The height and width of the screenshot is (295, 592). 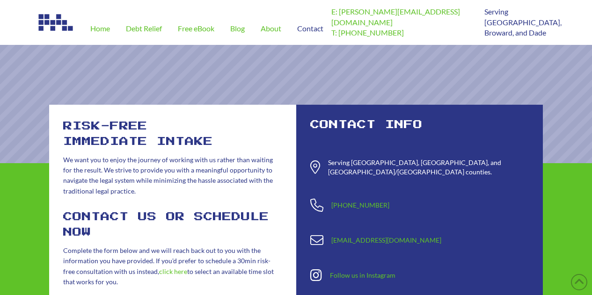 I want to click on span: Blog, so click(x=237, y=29).